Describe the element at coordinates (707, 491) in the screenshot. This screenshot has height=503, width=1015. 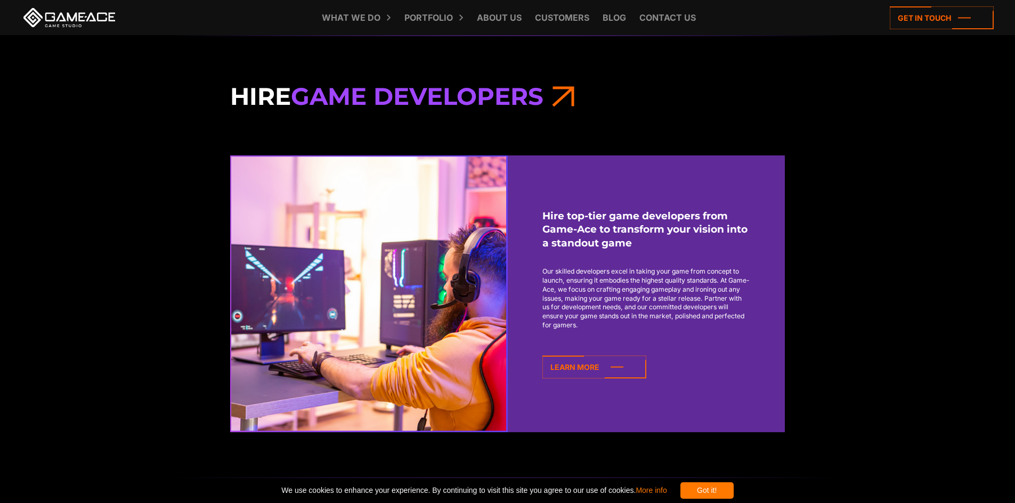
I see `div: Got it!` at that location.